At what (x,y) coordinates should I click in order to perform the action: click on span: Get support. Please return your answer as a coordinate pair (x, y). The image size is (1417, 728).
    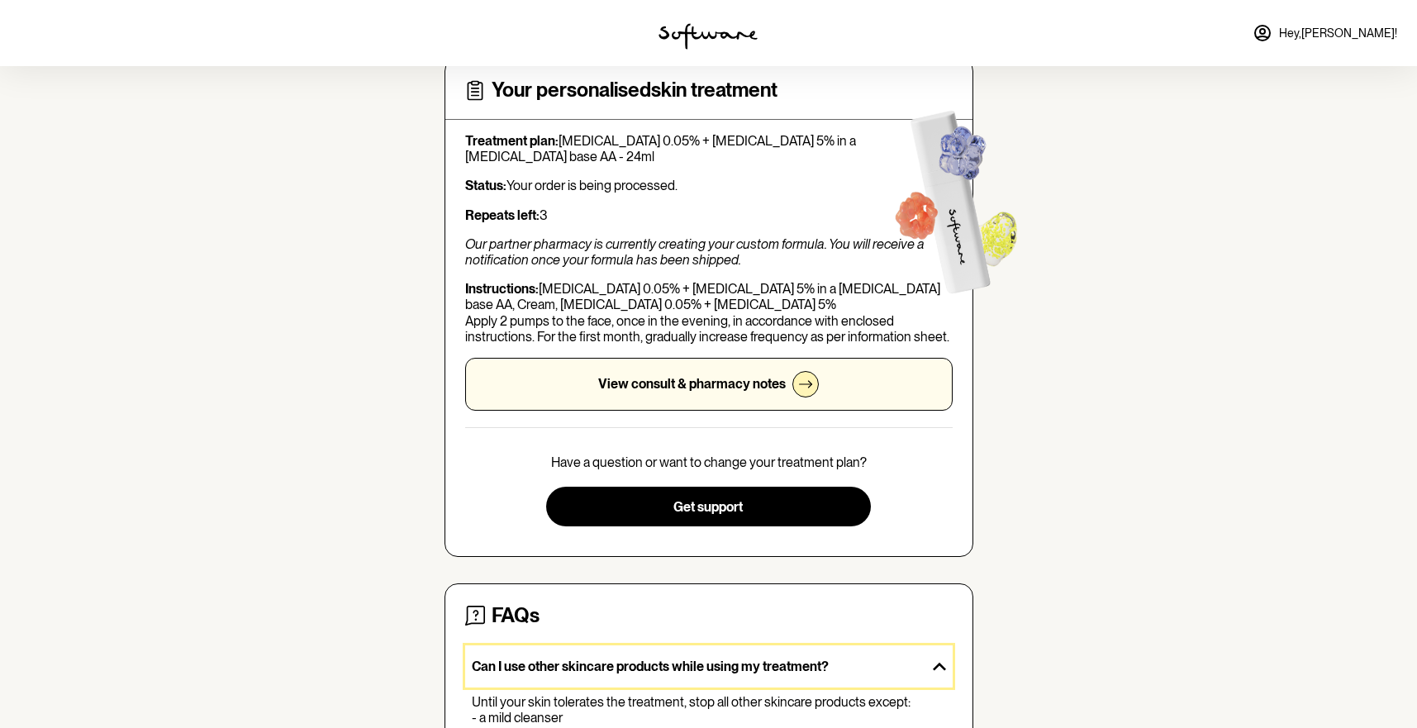
    Looking at the image, I should click on (708, 507).